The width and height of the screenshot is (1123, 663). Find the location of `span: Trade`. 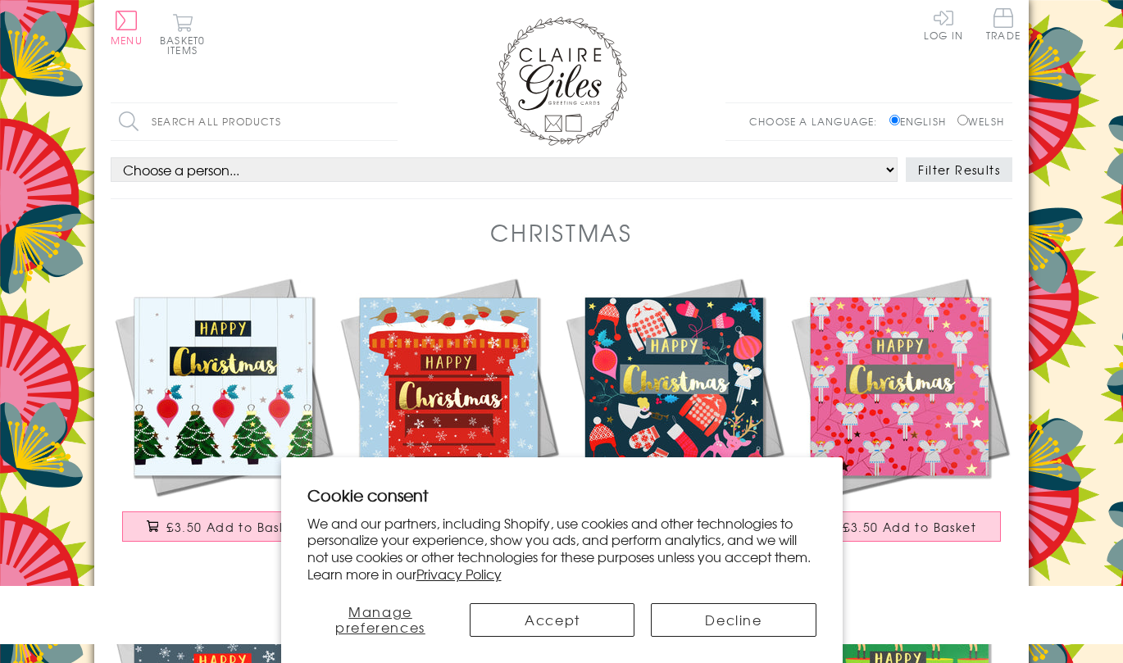

span: Trade is located at coordinates (1003, 24).